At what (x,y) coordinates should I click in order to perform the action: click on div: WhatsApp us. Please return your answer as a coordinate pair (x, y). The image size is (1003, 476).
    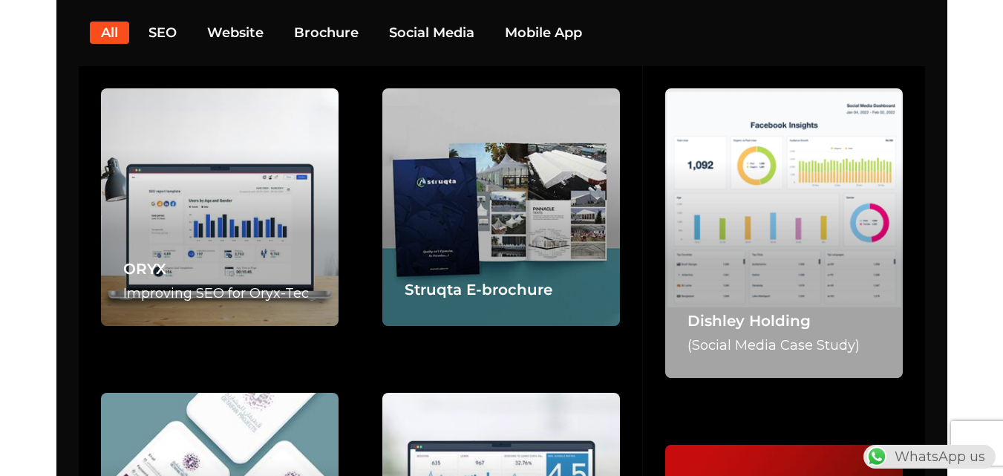
    Looking at the image, I should click on (930, 457).